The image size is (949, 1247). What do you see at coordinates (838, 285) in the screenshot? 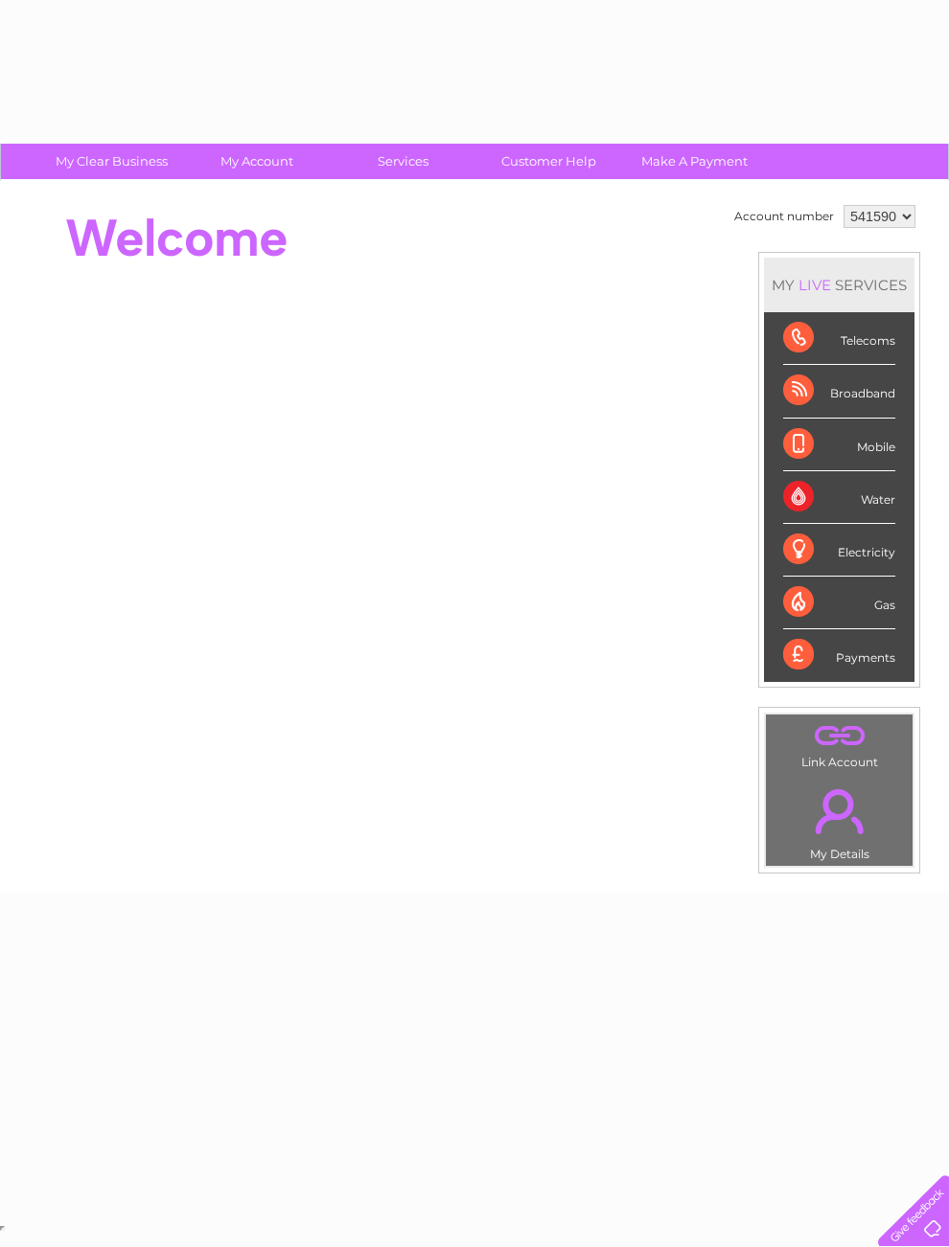
I see `div: MY SERVICES` at bounding box center [838, 285].